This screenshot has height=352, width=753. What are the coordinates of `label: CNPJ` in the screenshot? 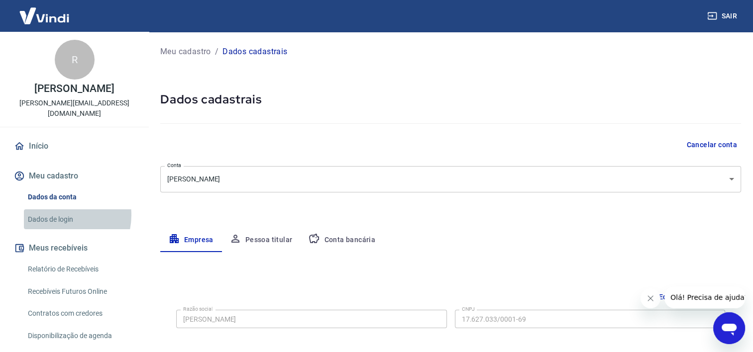 It's located at (468, 309).